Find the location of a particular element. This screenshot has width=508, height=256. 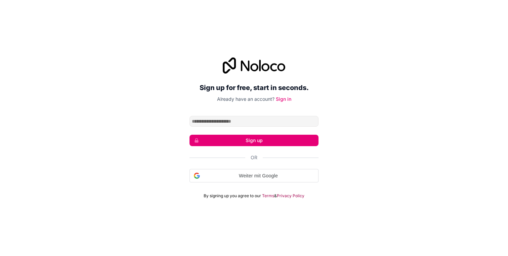

span: Already have an account? is located at coordinates (246, 99).